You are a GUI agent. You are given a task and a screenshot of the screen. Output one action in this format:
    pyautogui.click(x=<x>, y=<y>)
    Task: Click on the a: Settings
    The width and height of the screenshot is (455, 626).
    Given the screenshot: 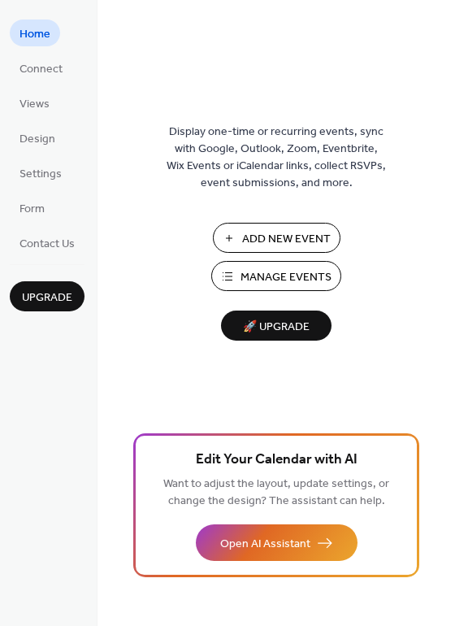 What is the action you would take?
    pyautogui.click(x=41, y=172)
    